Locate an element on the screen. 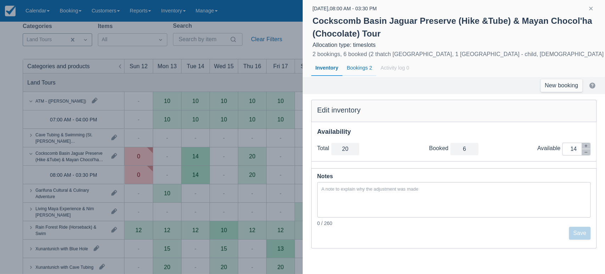  div: Edit inventory is located at coordinates (454, 110).